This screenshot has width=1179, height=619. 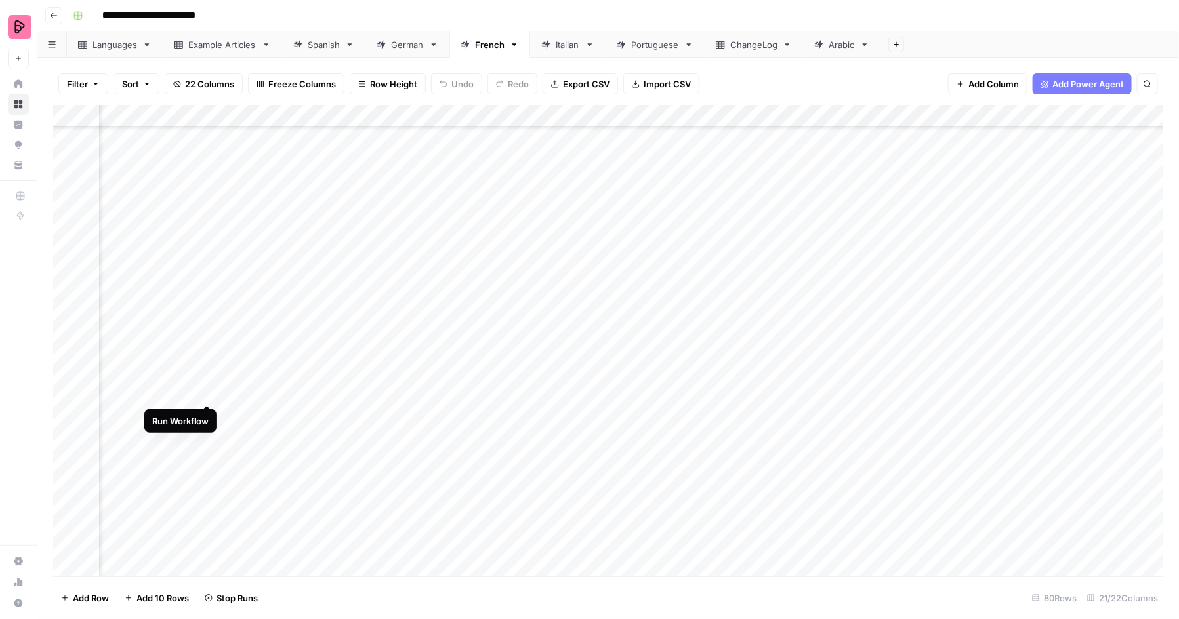 I want to click on span: Export CSV, so click(x=586, y=84).